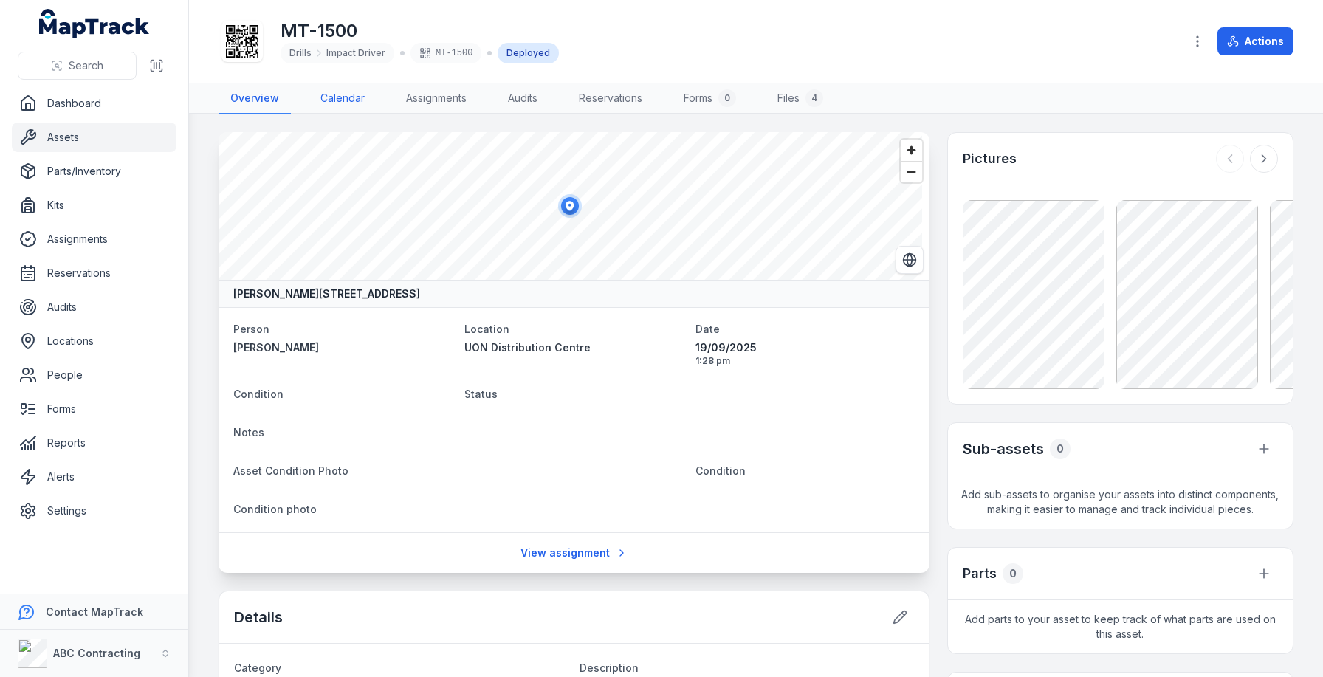 The width and height of the screenshot is (1323, 677). Describe the element at coordinates (911, 171) in the screenshot. I see `button: Zoom out` at that location.